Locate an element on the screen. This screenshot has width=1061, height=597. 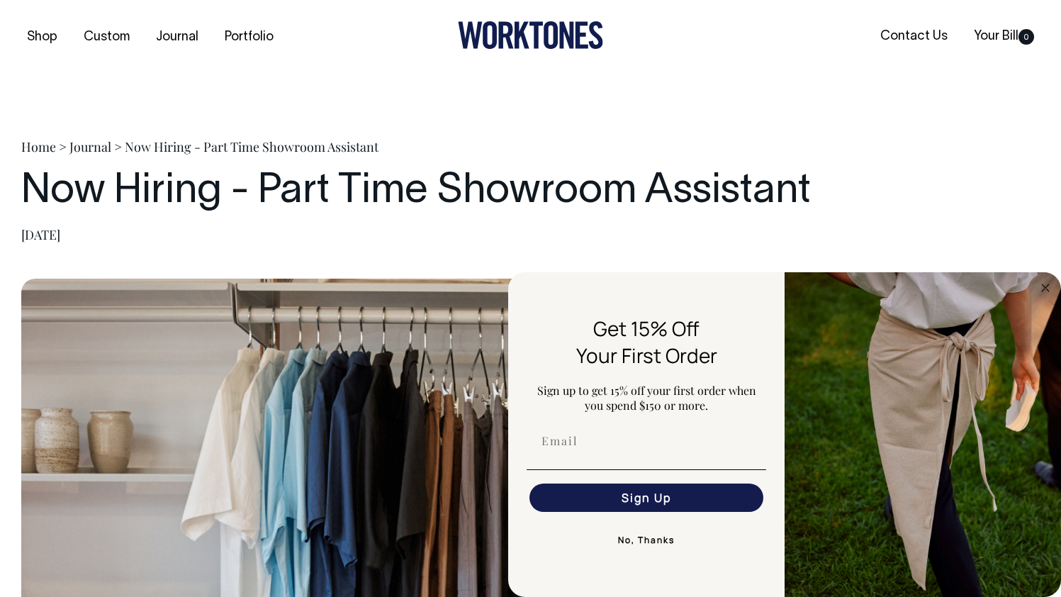
span: Now Hiring - Part Time Showroom Assistant is located at coordinates (252, 147).